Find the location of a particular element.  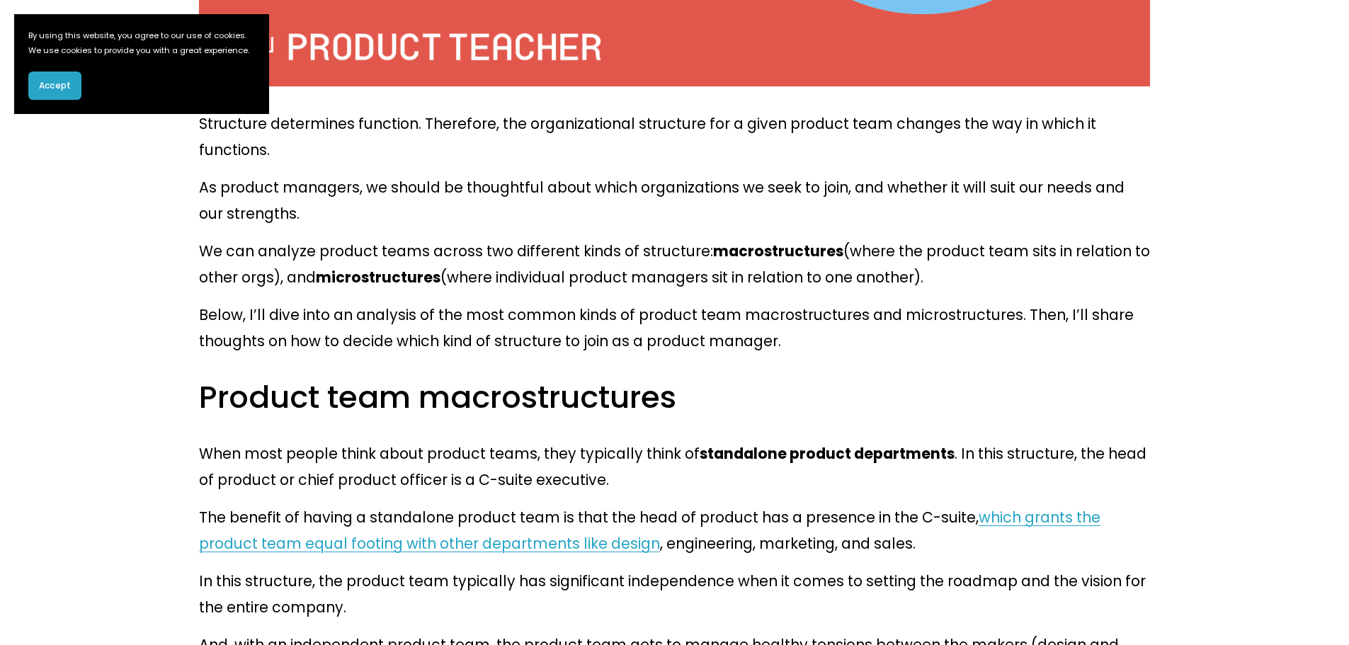

strong: macrostructures is located at coordinates (779, 251).